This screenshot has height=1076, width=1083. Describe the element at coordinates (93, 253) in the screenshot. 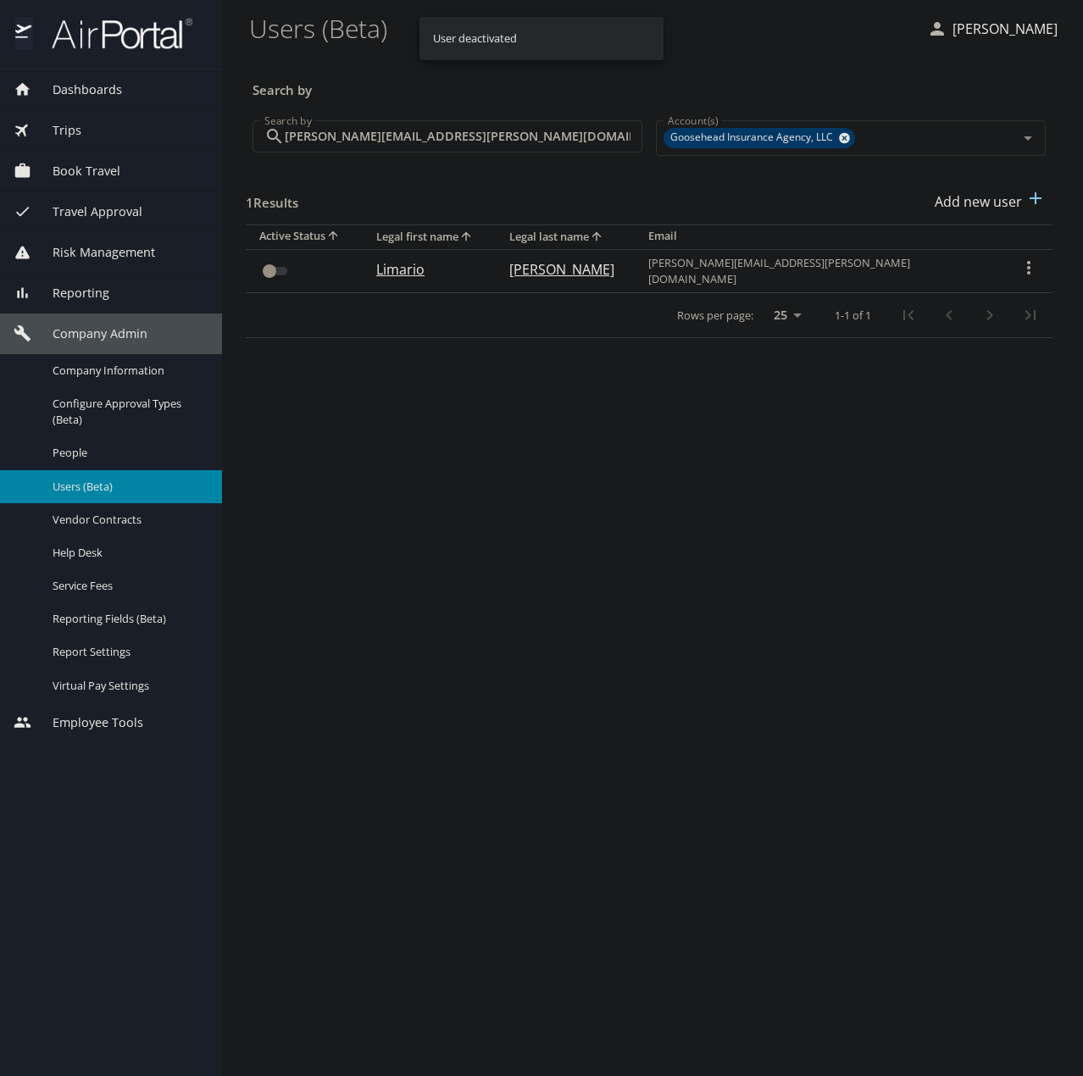

I see `span: Risk Management` at that location.